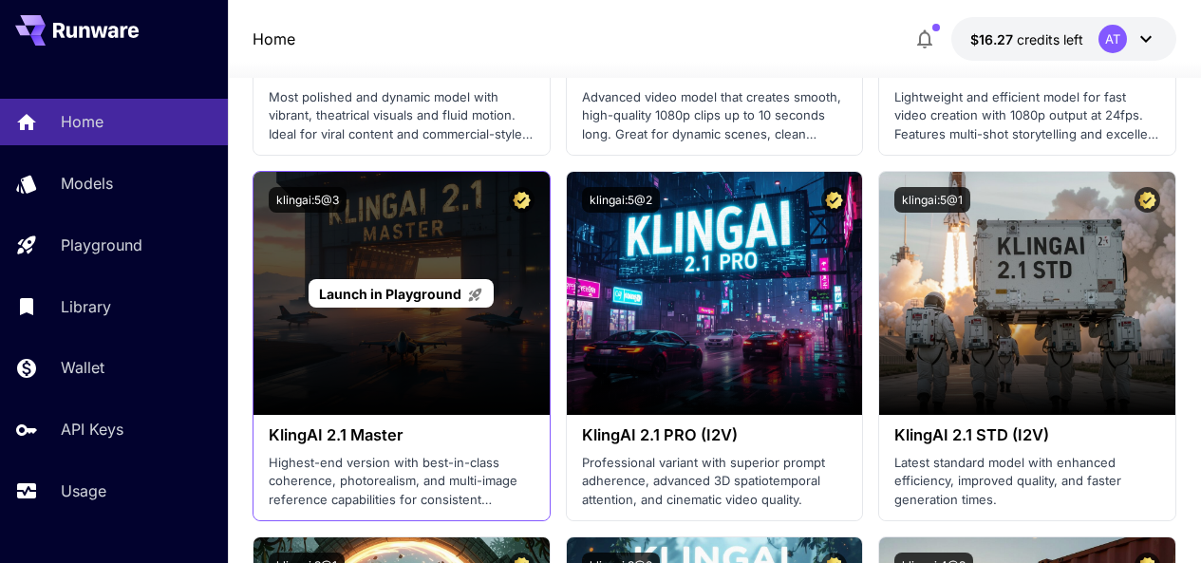 The image size is (1201, 563). What do you see at coordinates (92, 429) in the screenshot?
I see `p: API Keys` at bounding box center [92, 429].